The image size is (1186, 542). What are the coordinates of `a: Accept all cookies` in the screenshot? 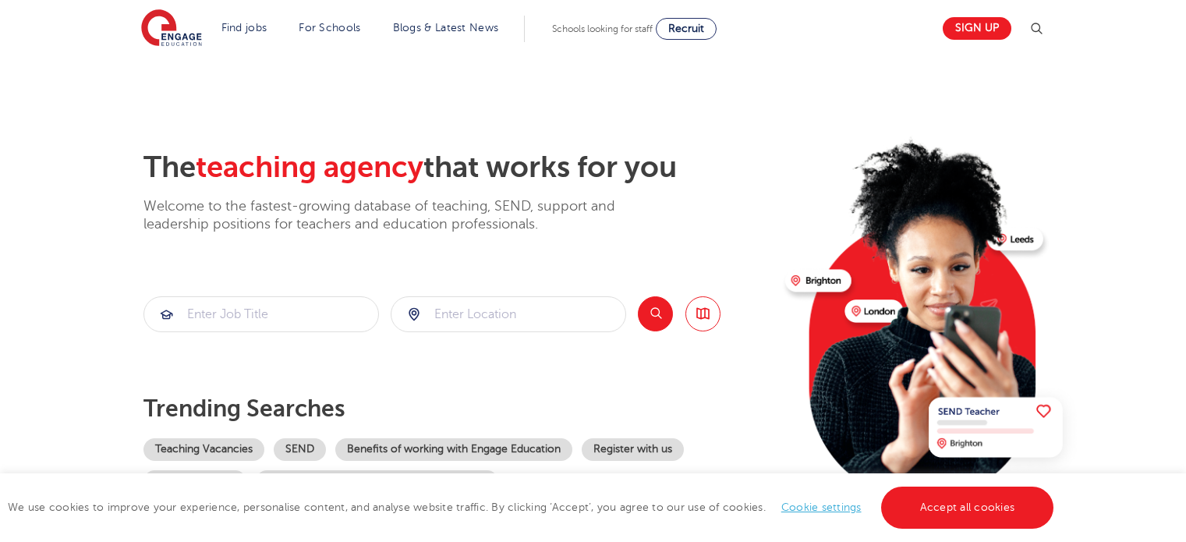 It's located at (968, 508).